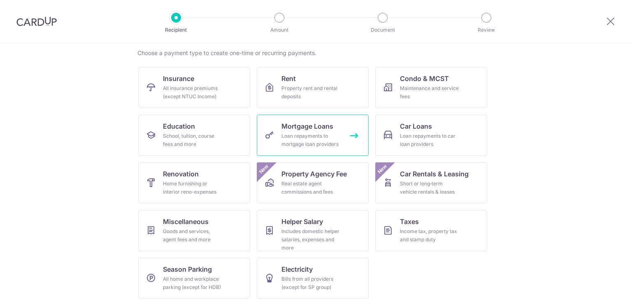  I want to click on p: Recipient, so click(176, 30).